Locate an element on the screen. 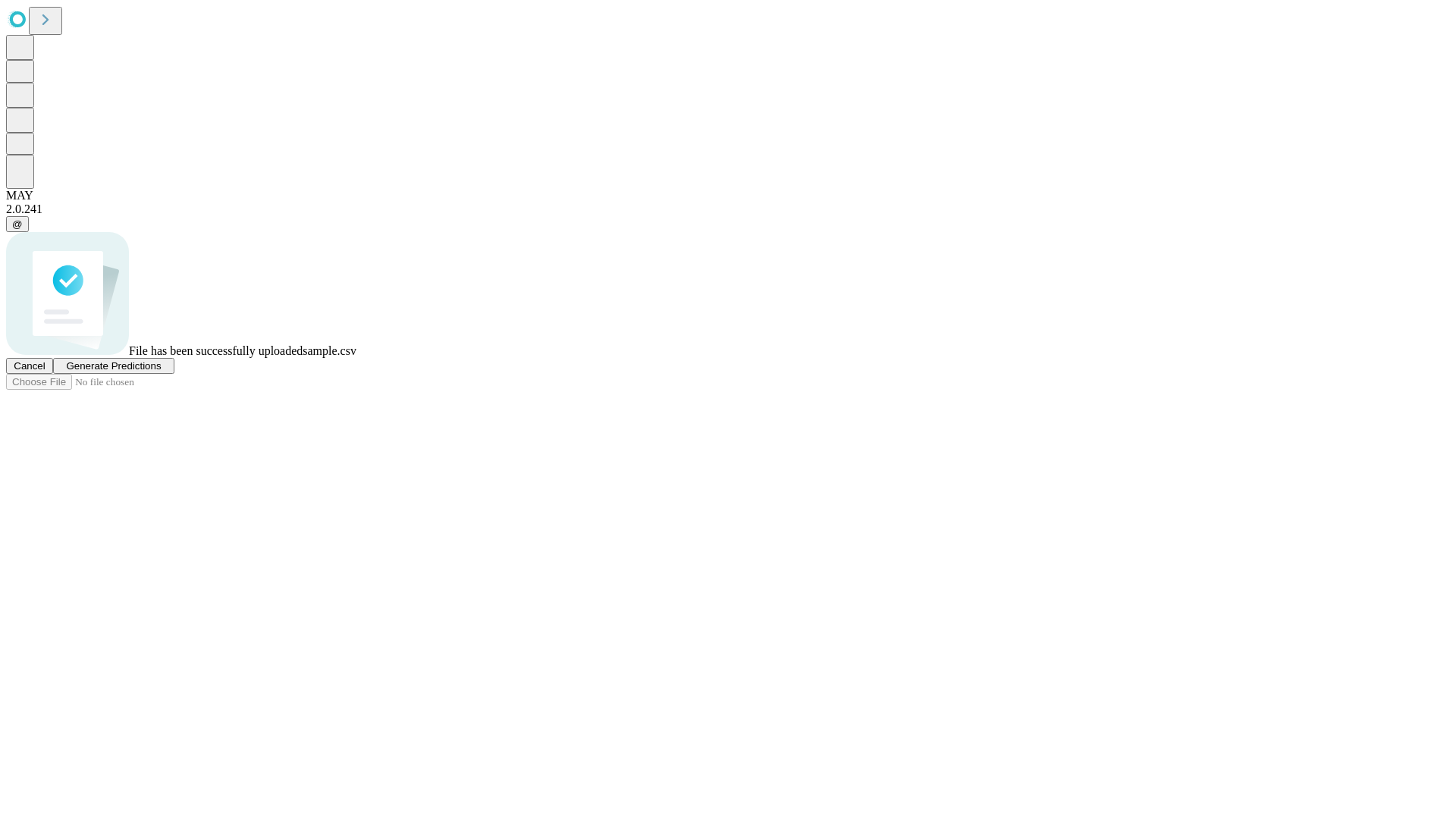 This screenshot has width=1456, height=819. span: Generate Predictions is located at coordinates (113, 366).